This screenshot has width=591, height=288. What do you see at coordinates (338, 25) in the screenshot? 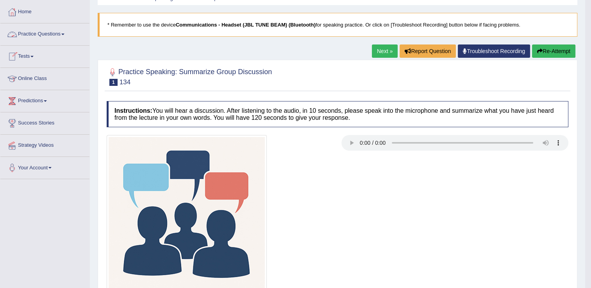
I see `blockquote: * Remember to use the device for speaking practice. Or click on [Troubleshoot Recording] button b...` at bounding box center [338, 25].